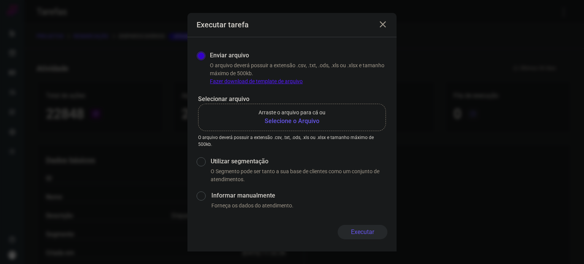 The image size is (584, 264). What do you see at coordinates (299, 162) in the screenshot?
I see `label: Utilizar segmentação` at bounding box center [299, 162].